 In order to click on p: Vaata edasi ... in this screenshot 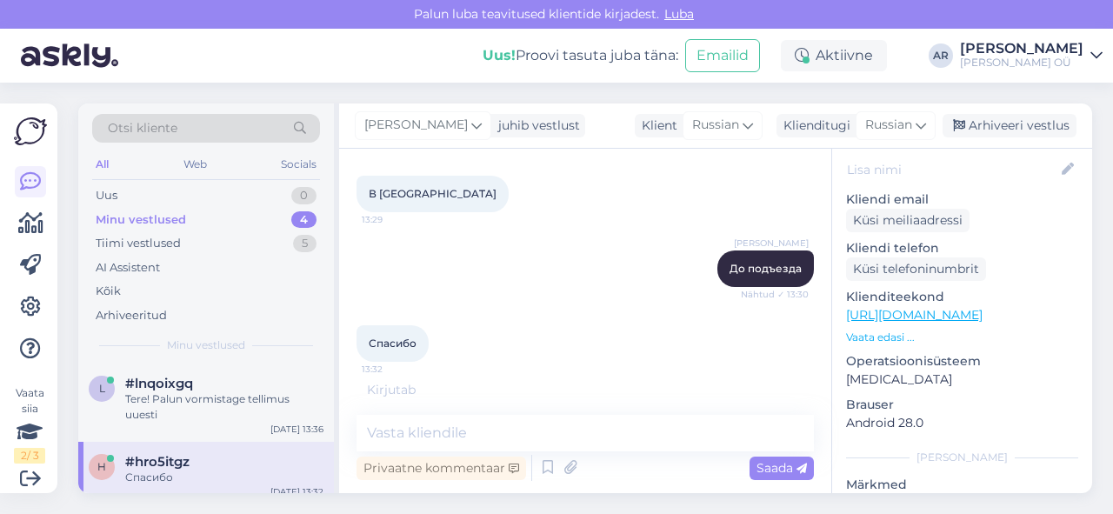, I will do `click(962, 337)`.